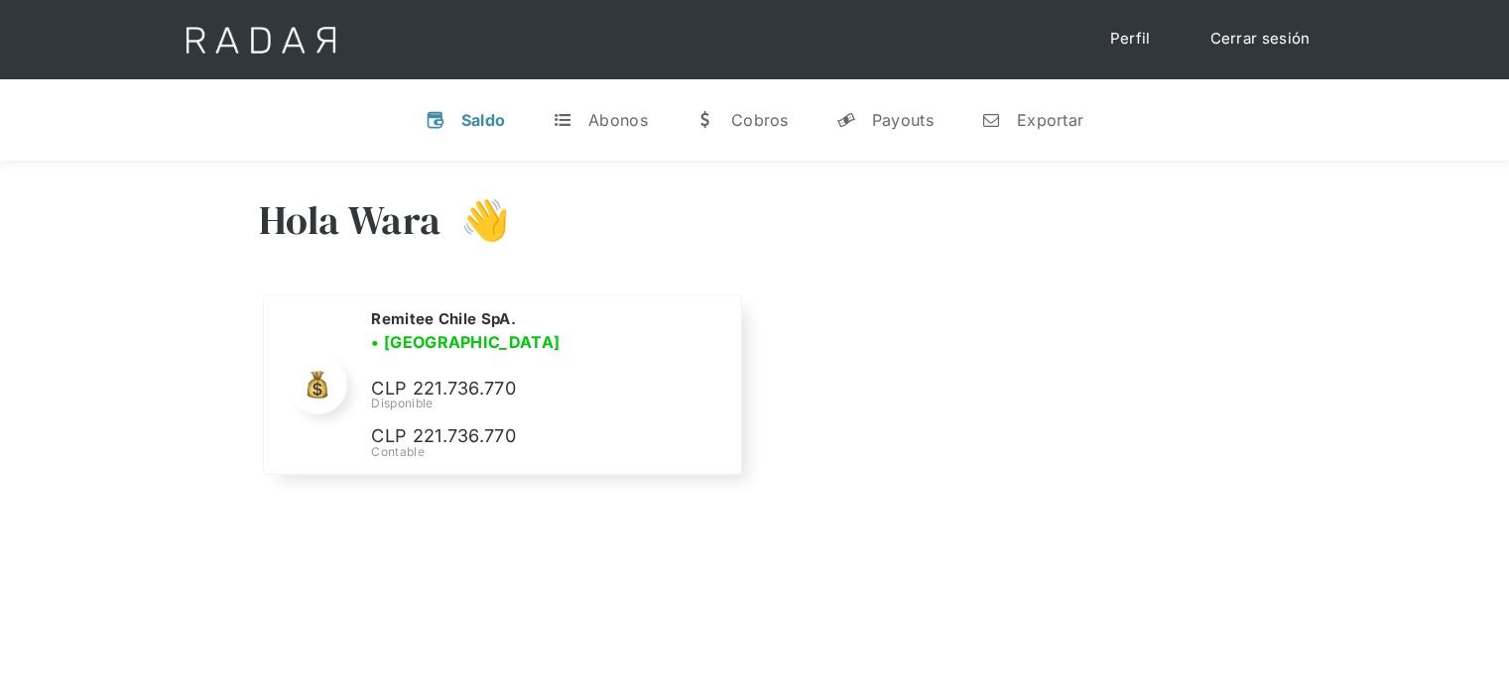  What do you see at coordinates (760, 120) in the screenshot?
I see `div: Cobros` at bounding box center [760, 120].